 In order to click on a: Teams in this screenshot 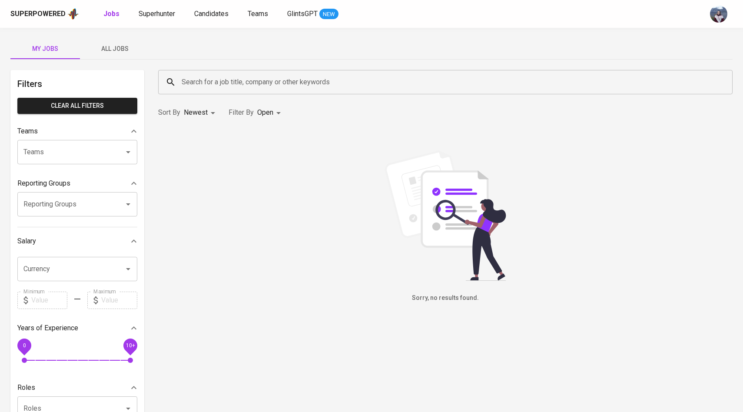, I will do `click(258, 14)`.